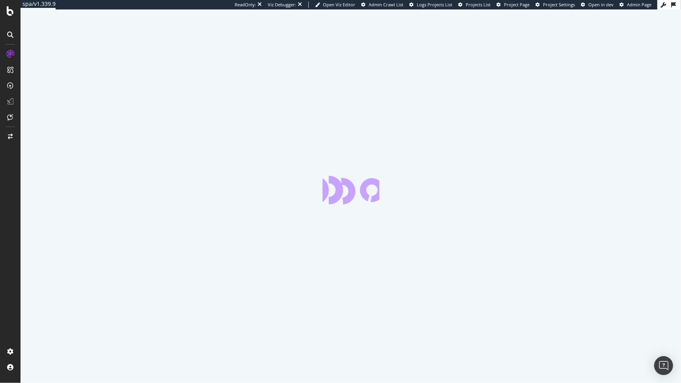 This screenshot has height=383, width=681. Describe the element at coordinates (431, 5) in the screenshot. I see `a: Logs Projects List` at that location.